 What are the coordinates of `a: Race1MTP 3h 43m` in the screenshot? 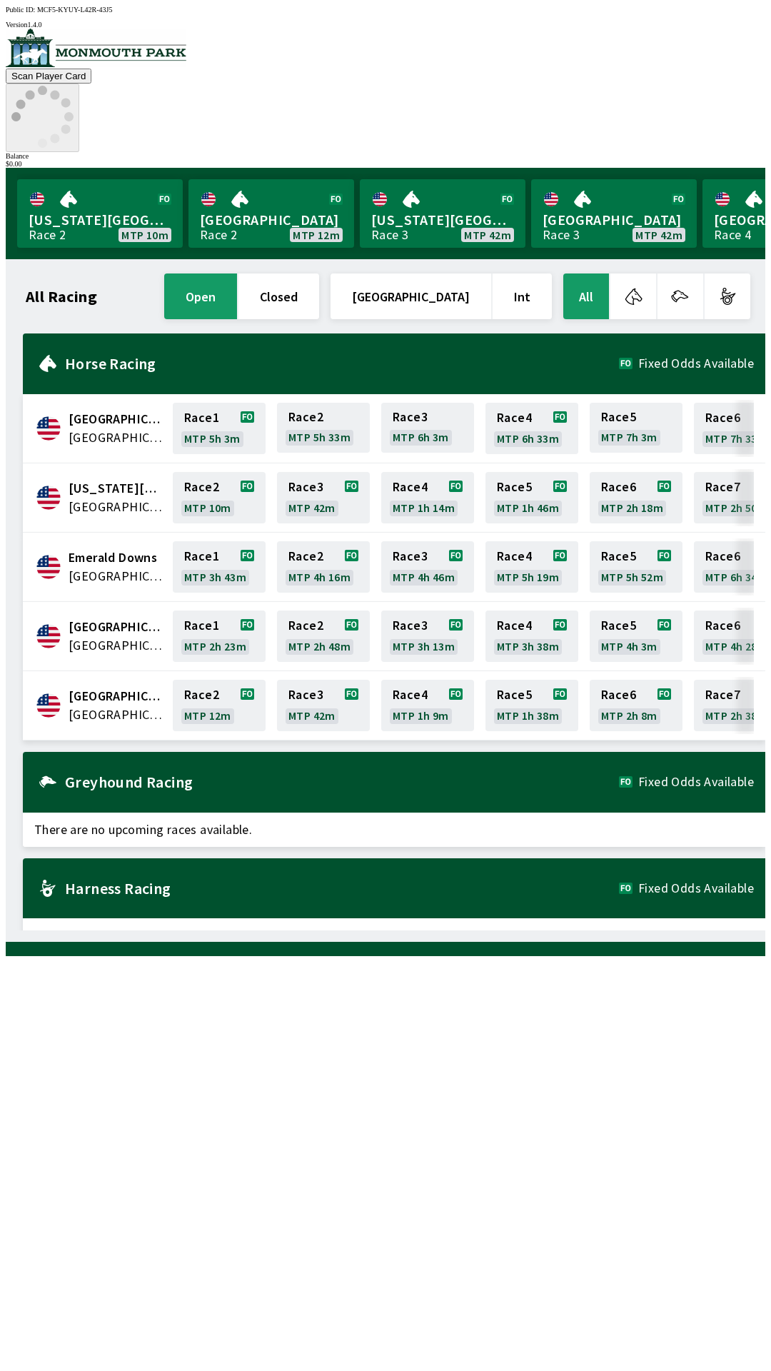 It's located at (219, 567).